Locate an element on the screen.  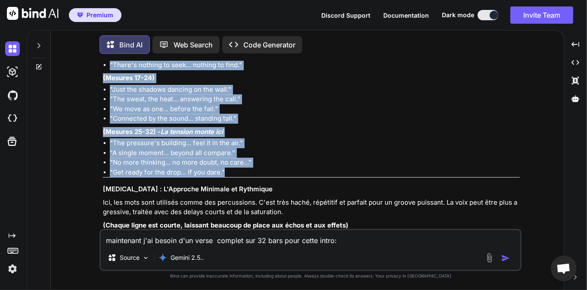
em: La tension monte ici is located at coordinates (192, 131).